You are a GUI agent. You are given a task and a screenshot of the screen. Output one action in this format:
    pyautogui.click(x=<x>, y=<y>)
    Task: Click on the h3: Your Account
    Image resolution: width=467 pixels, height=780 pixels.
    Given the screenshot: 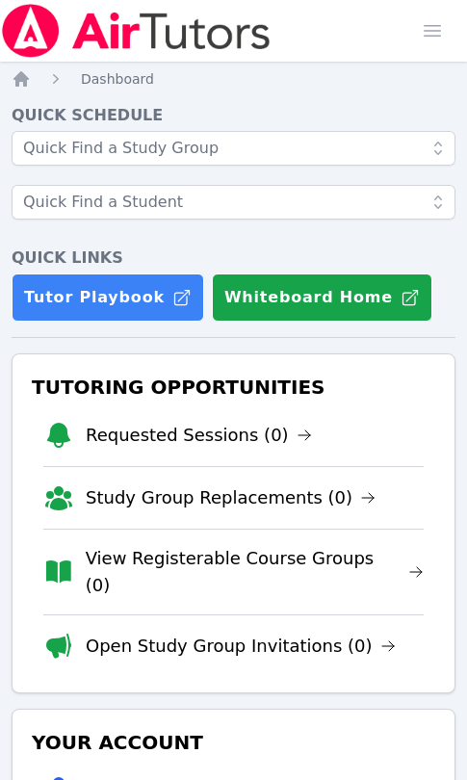 What is the action you would take?
    pyautogui.click(x=233, y=743)
    